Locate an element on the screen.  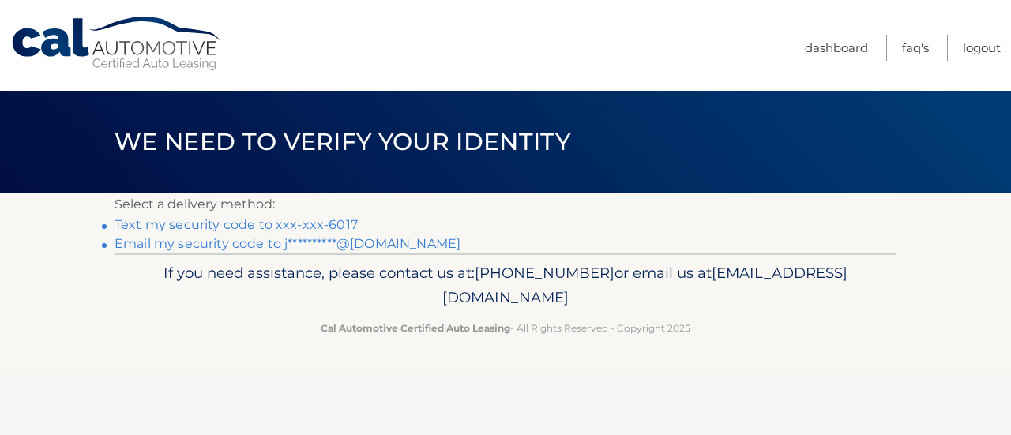
strong: Cal Automotive Certified Auto Leasing is located at coordinates (415, 328).